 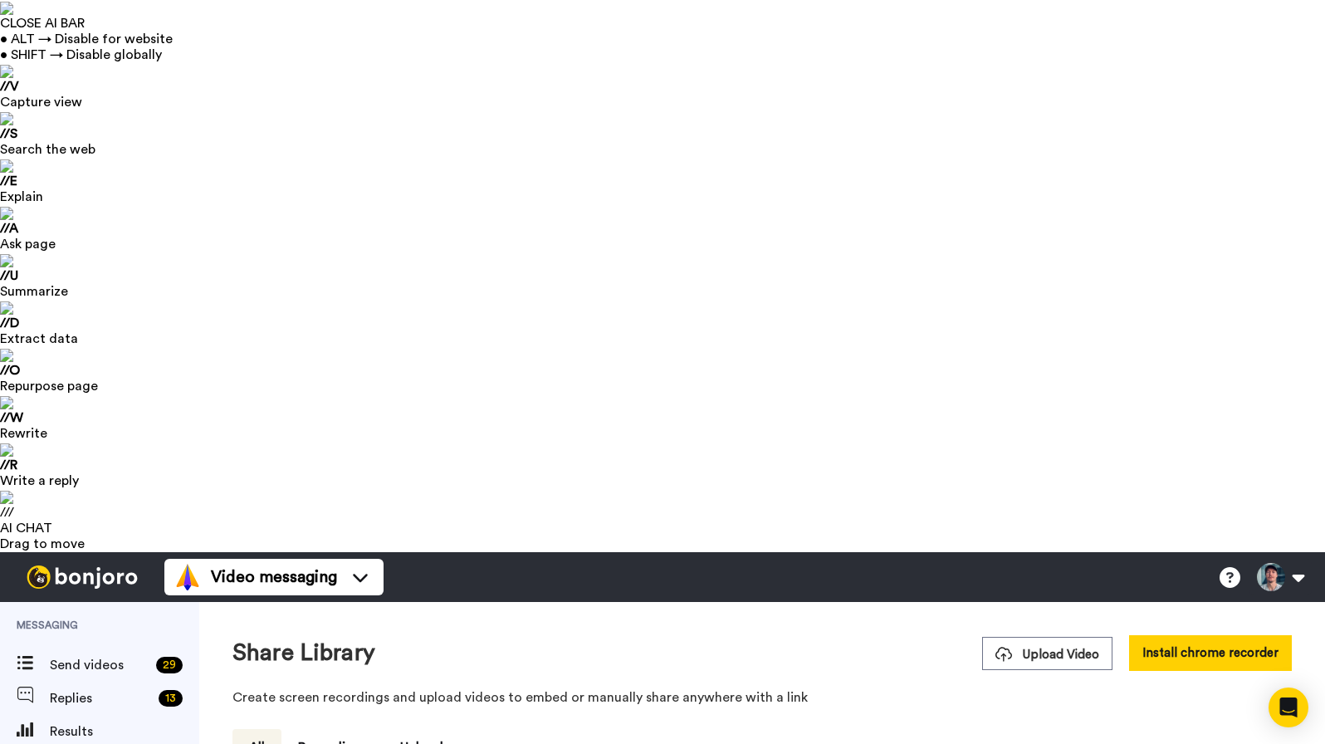 What do you see at coordinates (1210, 652) in the screenshot?
I see `button: Install chrome recorder` at bounding box center [1210, 652].